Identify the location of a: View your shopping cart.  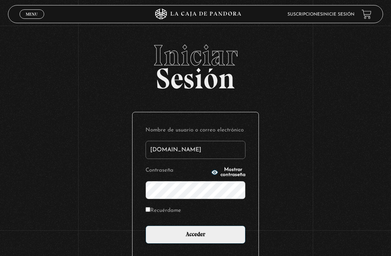
(366, 14).